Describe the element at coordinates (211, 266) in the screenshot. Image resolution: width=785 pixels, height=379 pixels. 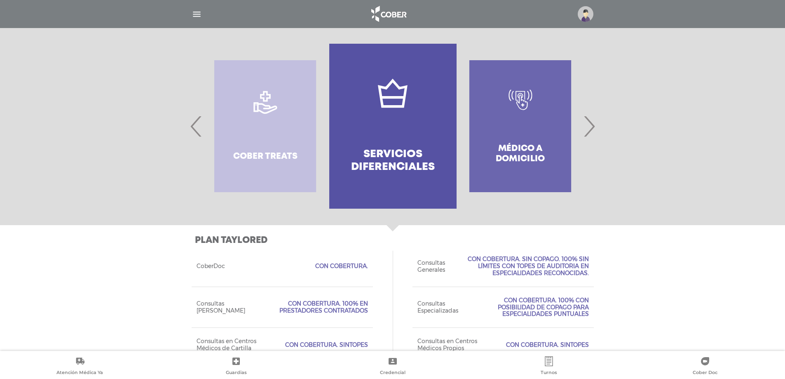
I see `span: CoberDoc` at that location.